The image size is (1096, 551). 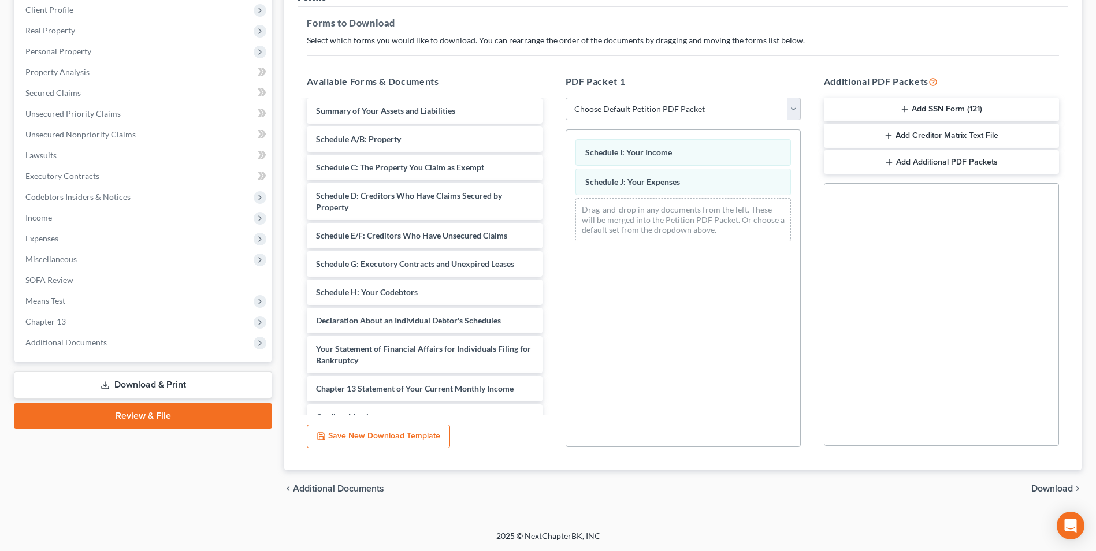 What do you see at coordinates (144, 72) in the screenshot?
I see `a: Property Analysis` at bounding box center [144, 72].